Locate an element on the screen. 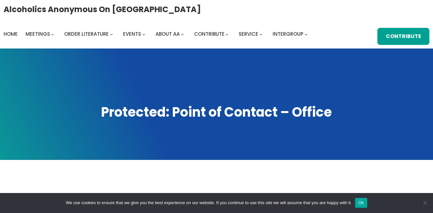 This screenshot has height=213, width=433. a: Events is located at coordinates (132, 34).